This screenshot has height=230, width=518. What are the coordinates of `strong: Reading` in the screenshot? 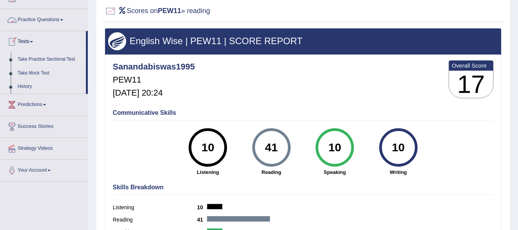 It's located at (272, 172).